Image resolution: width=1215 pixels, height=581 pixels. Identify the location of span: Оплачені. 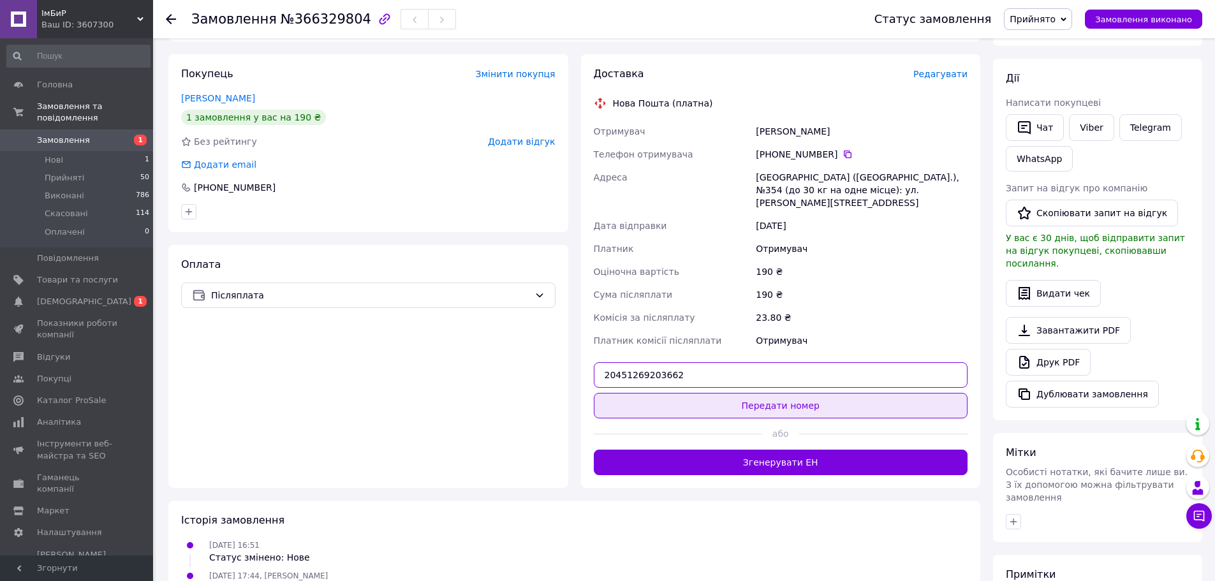
(64, 232).